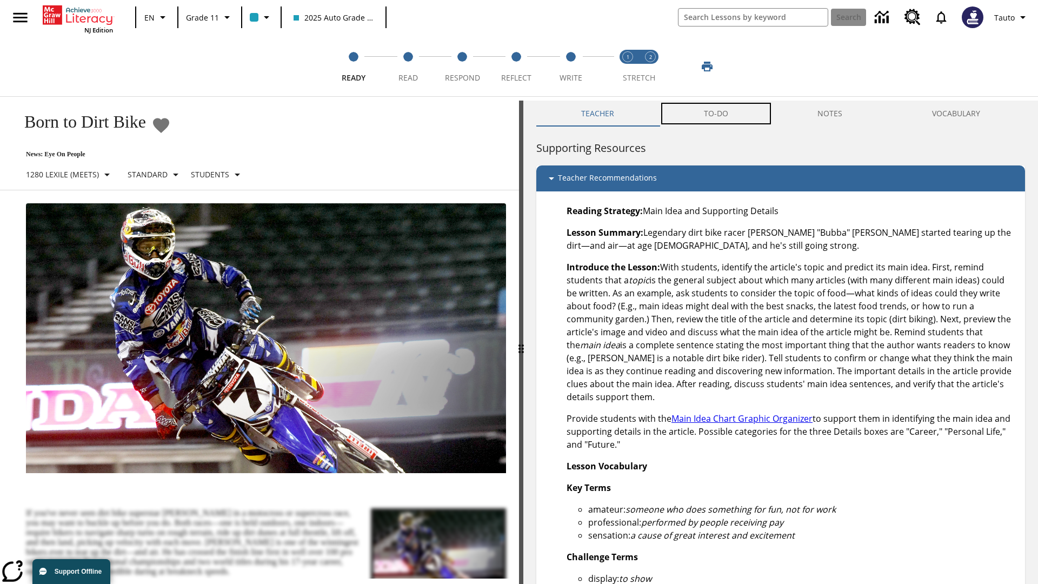  What do you see at coordinates (161, 125) in the screenshot?
I see `button: Add to Favorites - Born to Dirt Bike` at bounding box center [161, 125].